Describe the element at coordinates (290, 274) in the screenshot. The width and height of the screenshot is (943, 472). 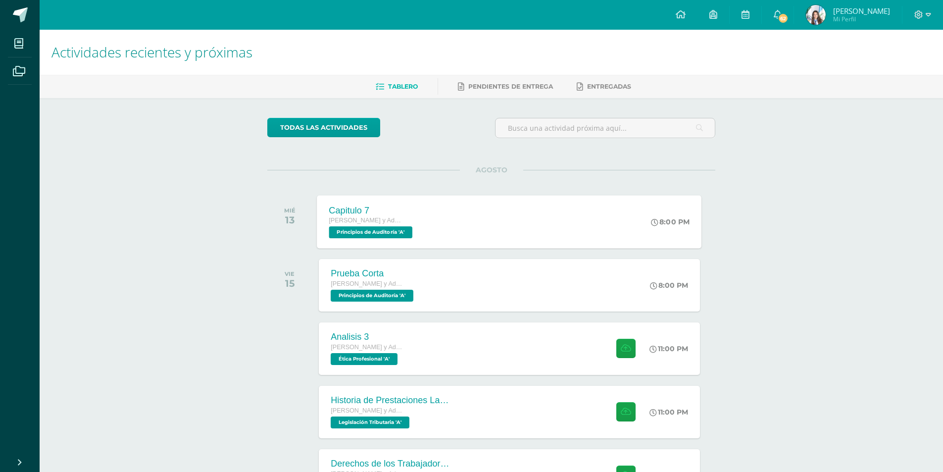
I see `div: VIE` at that location.